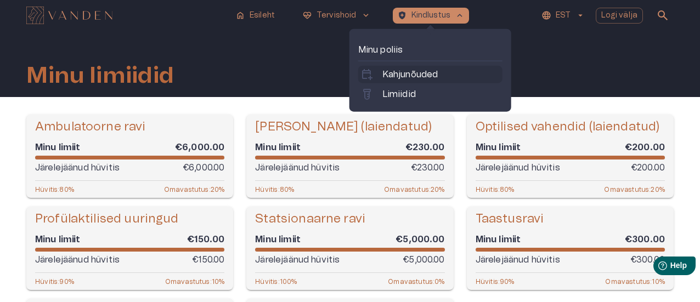 This screenshot has width=700, height=302. What do you see at coordinates (126, 15) in the screenshot?
I see `a: Navigate to homepage` at bounding box center [126, 15].